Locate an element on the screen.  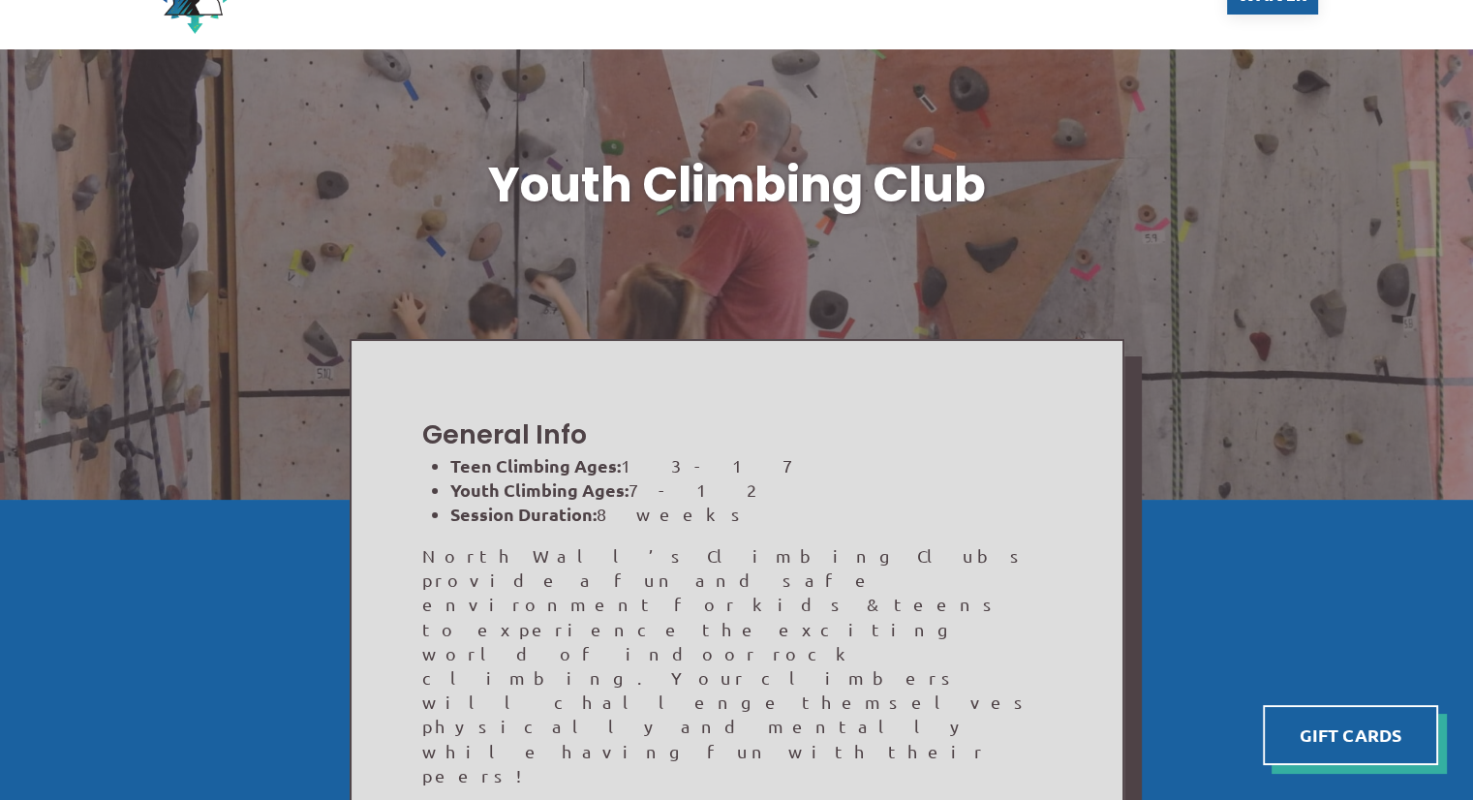
h1: Youth Climbing Club is located at coordinates (737, 186).